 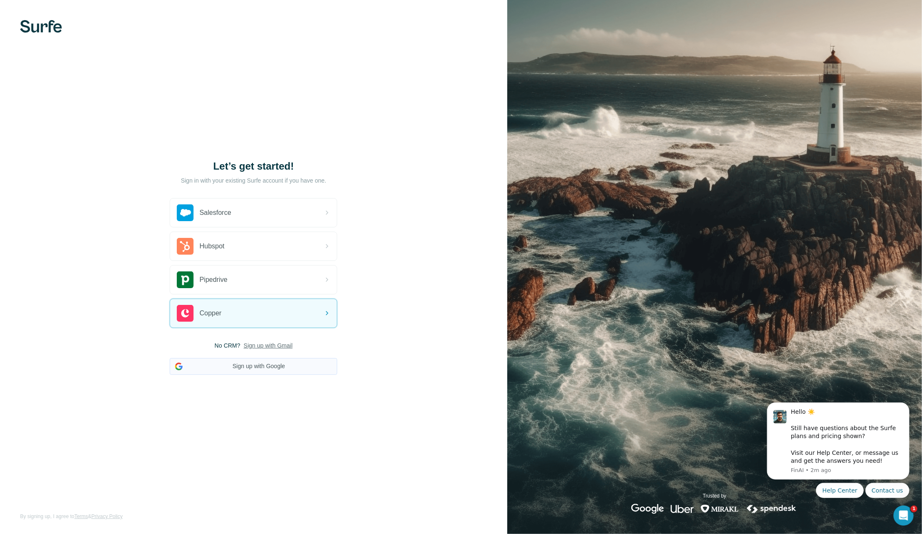 I want to click on p: Message from FinAI, sent 2m ago, so click(x=93, y=95).